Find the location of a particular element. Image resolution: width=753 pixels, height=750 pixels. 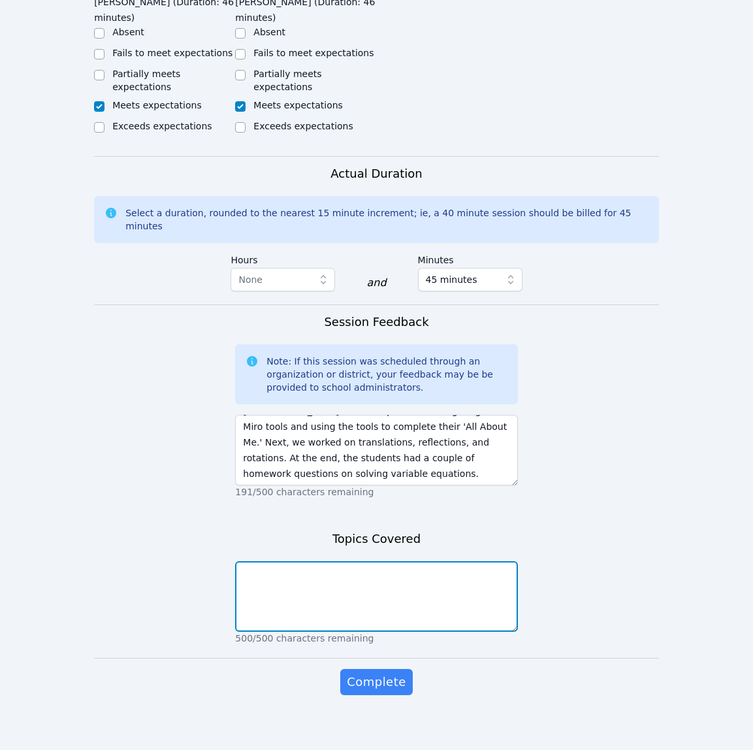

div: Note: If this session was scheduled through an organization or district, your feedback may be be ... is located at coordinates (387, 374).